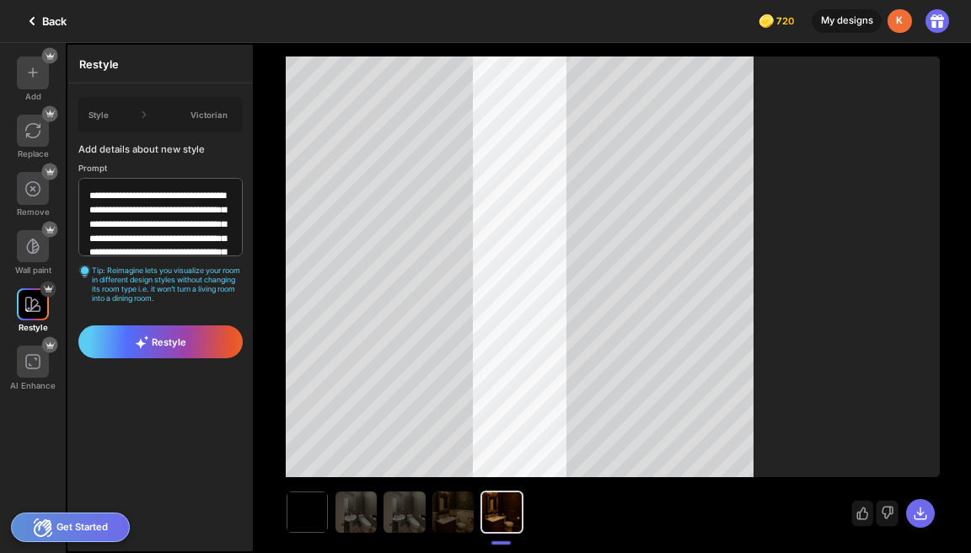 The width and height of the screenshot is (971, 553). What do you see at coordinates (161, 284) in the screenshot?
I see `div: Tip: Reimagine lets you visualize your room in different design styles without changing its room ...` at bounding box center [161, 284].